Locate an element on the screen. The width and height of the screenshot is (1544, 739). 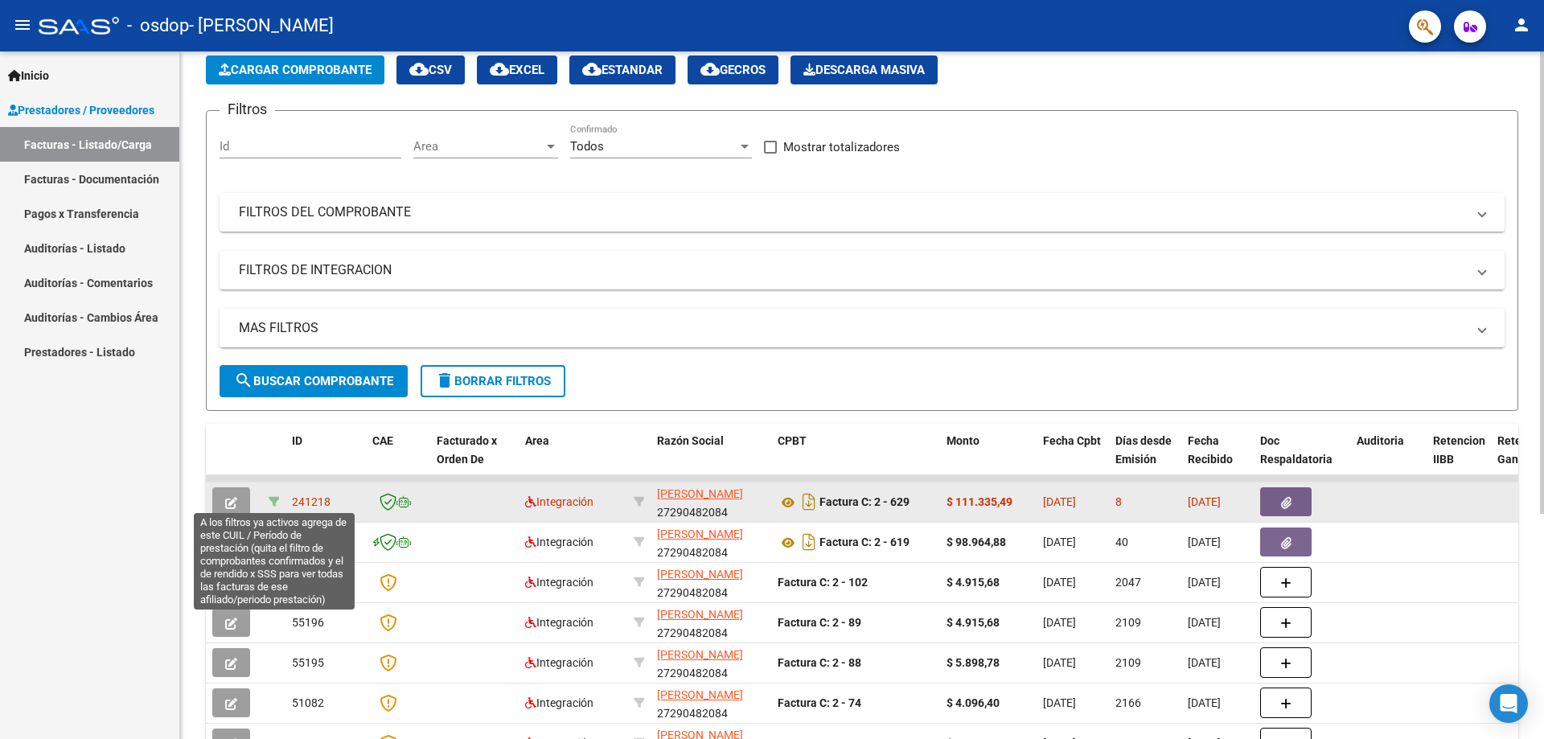
span: CSV is located at coordinates (430, 70).